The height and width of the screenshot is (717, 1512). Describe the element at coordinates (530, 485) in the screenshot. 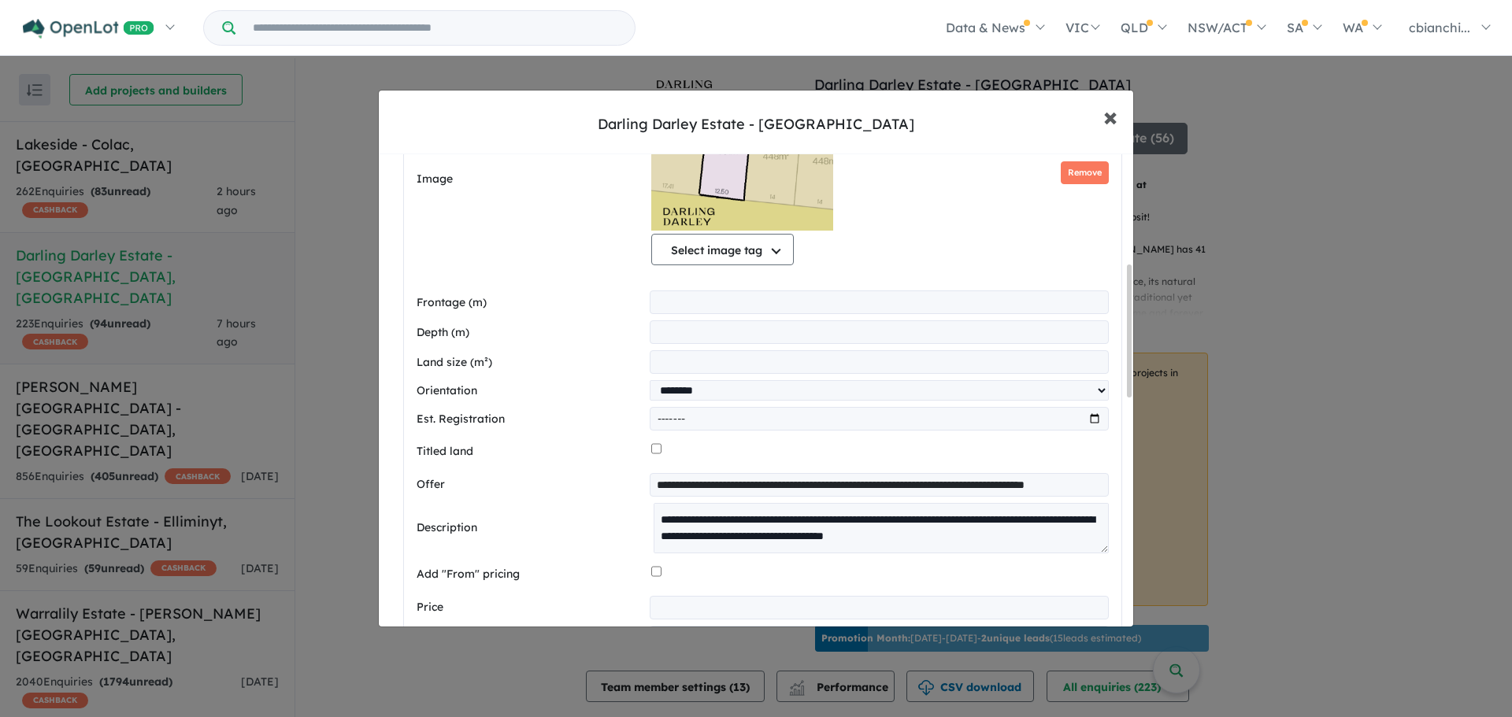

I see `label: Offer` at that location.